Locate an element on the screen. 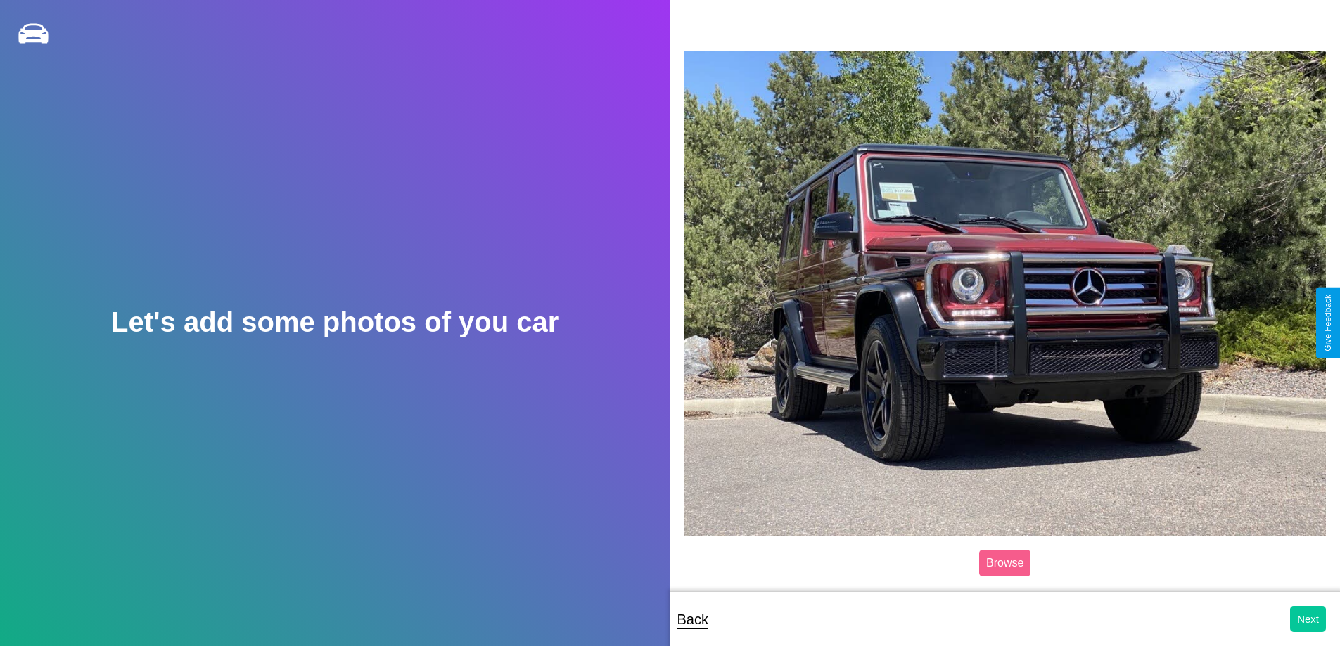  label: Browse is located at coordinates (1004, 563).